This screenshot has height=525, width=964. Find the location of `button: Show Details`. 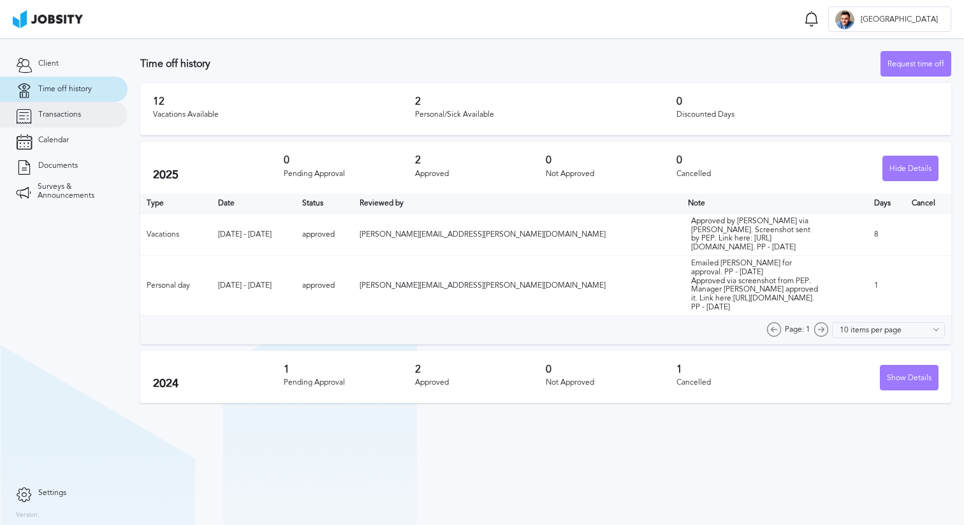

button: Show Details is located at coordinates (910, 378).